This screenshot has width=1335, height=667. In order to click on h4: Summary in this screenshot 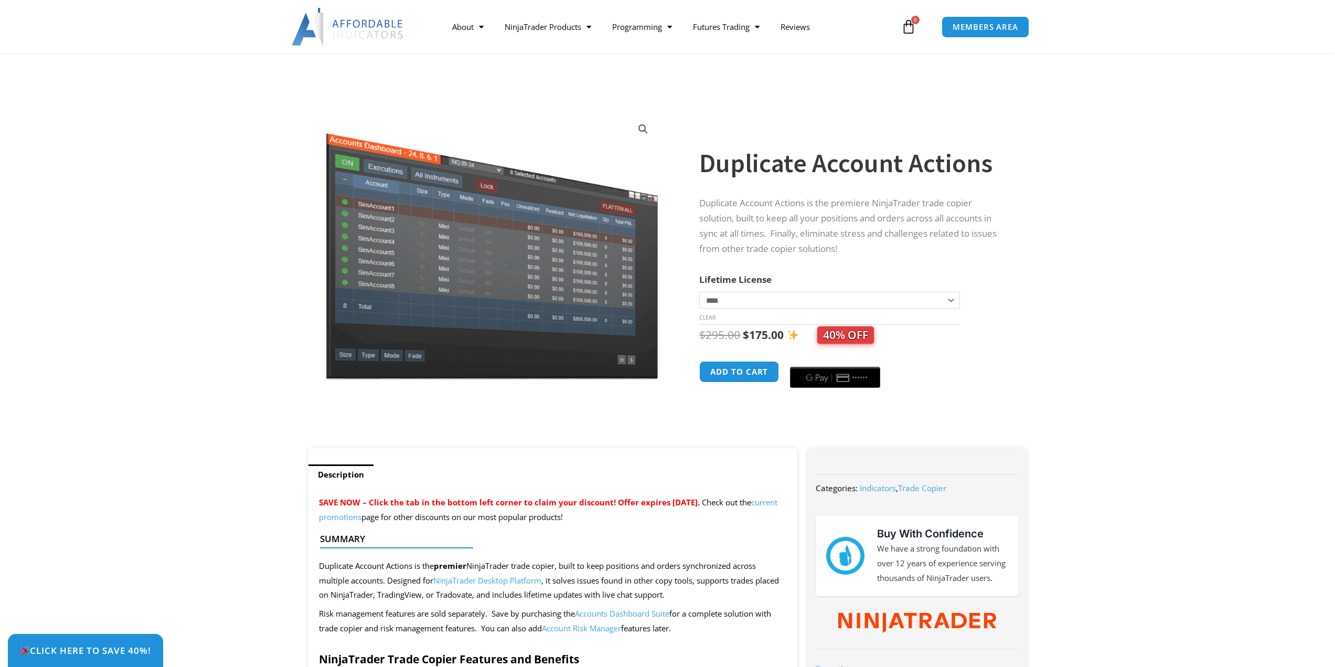, I will do `click(549, 539)`.